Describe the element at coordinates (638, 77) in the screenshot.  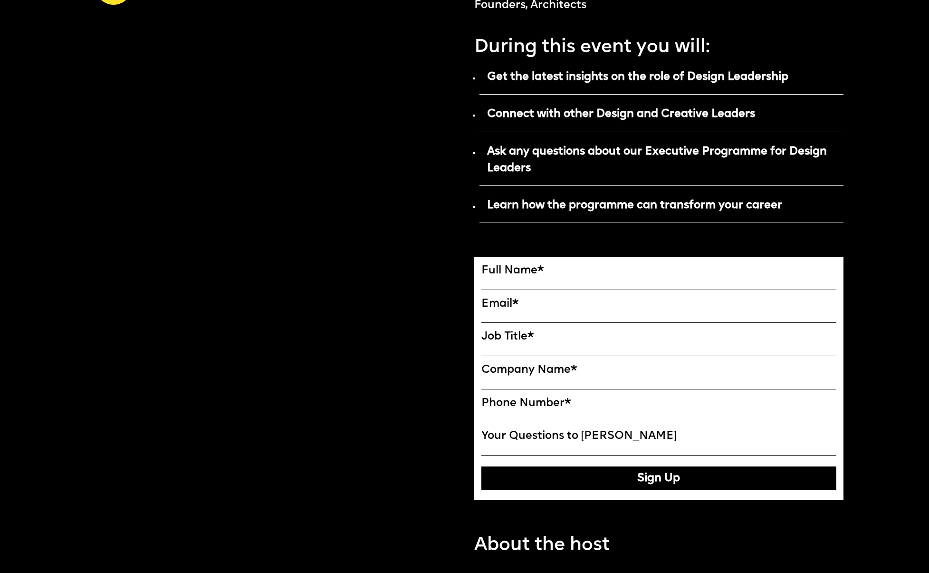
I see `strong: Get the latest insights on the role of Design Leadership` at that location.